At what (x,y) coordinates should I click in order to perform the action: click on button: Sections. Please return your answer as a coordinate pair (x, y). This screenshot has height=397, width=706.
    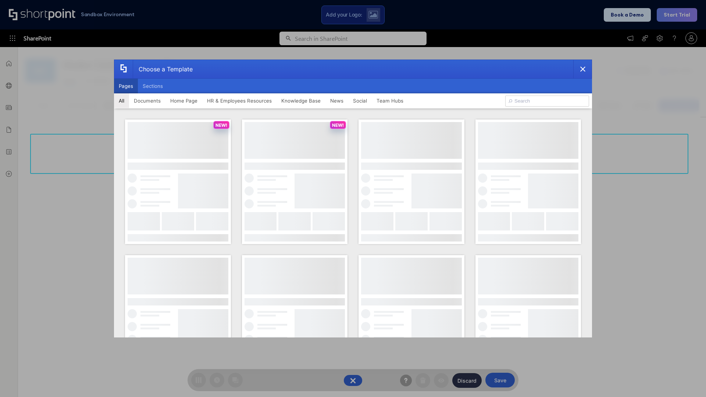
    Looking at the image, I should click on (153, 86).